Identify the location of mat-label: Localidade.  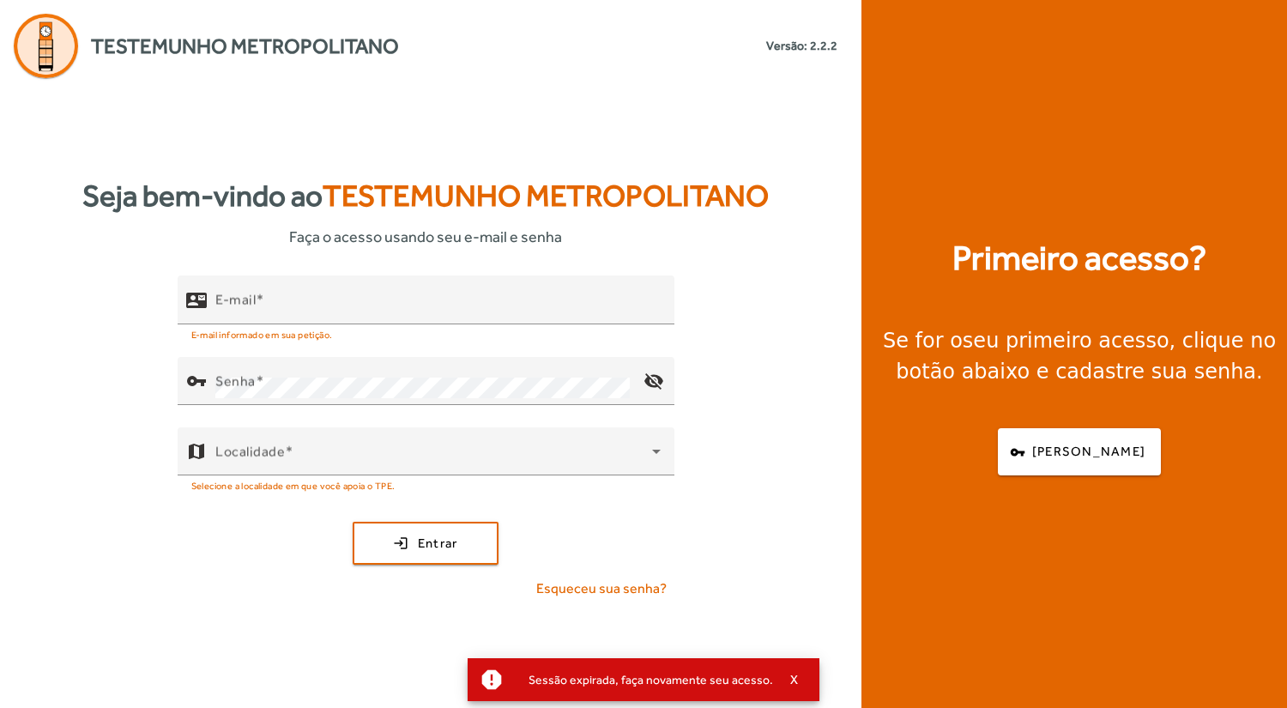
(250, 451).